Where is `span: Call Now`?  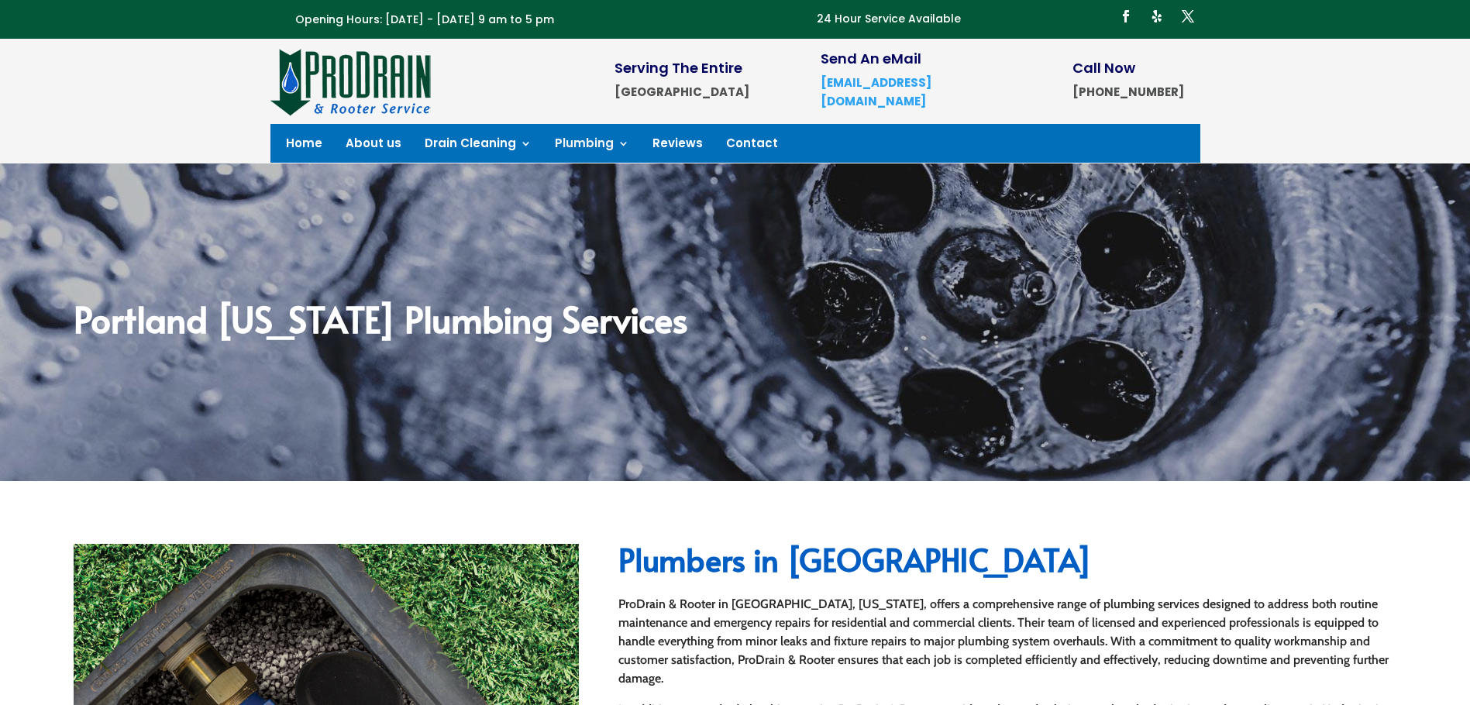
span: Call Now is located at coordinates (1104, 67).